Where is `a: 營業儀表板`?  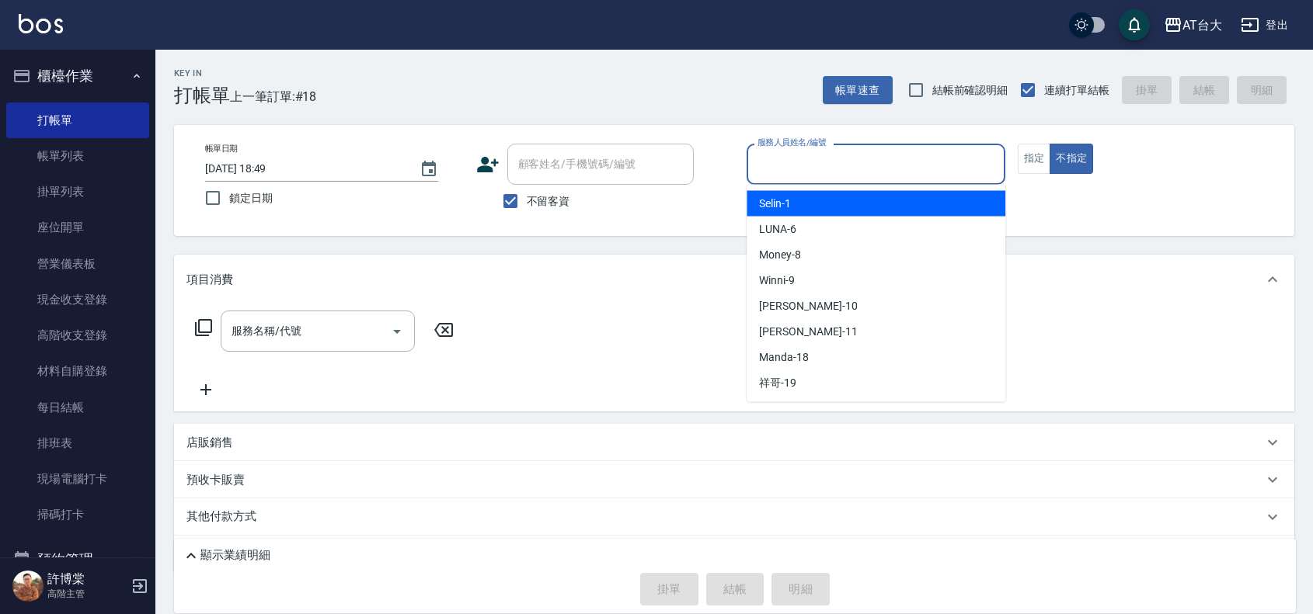 a: 營業儀表板 is located at coordinates (78, 264).